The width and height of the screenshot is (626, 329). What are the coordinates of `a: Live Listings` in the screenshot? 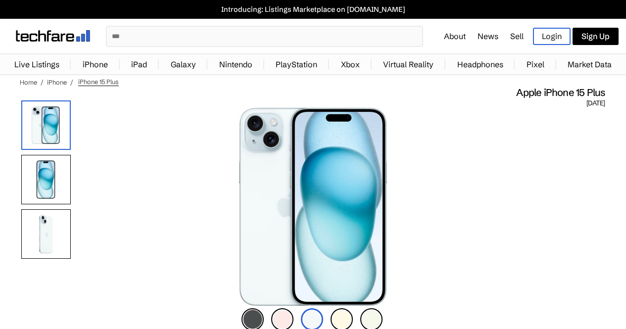 It's located at (37, 64).